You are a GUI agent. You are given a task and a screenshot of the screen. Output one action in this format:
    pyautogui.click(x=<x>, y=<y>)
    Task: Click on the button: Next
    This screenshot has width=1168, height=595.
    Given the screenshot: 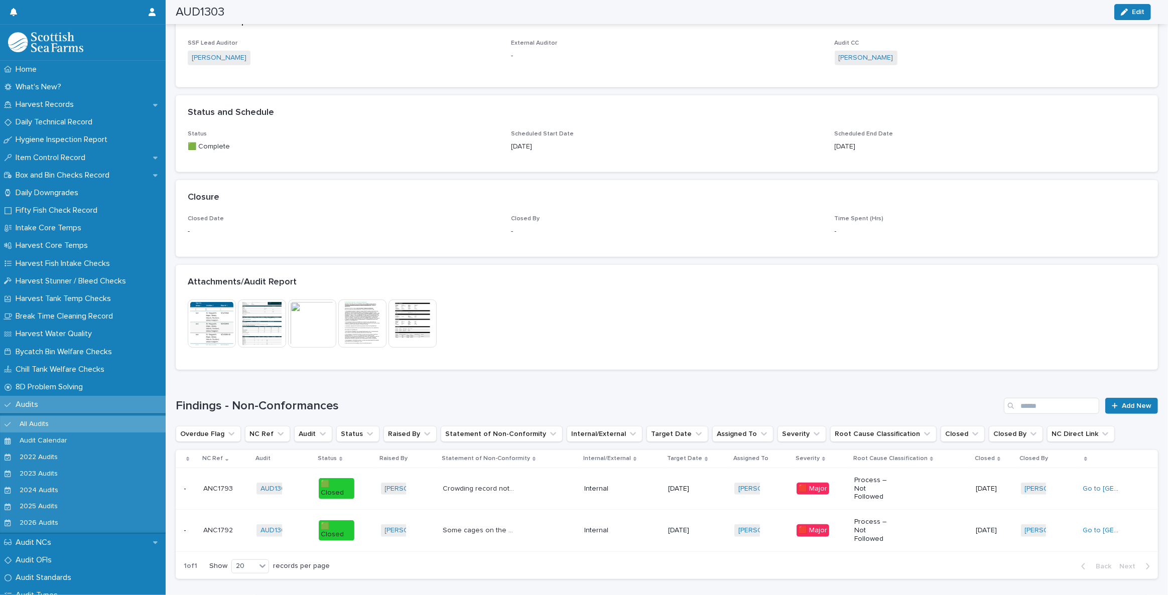 What is the action you would take?
    pyautogui.click(x=1137, y=567)
    